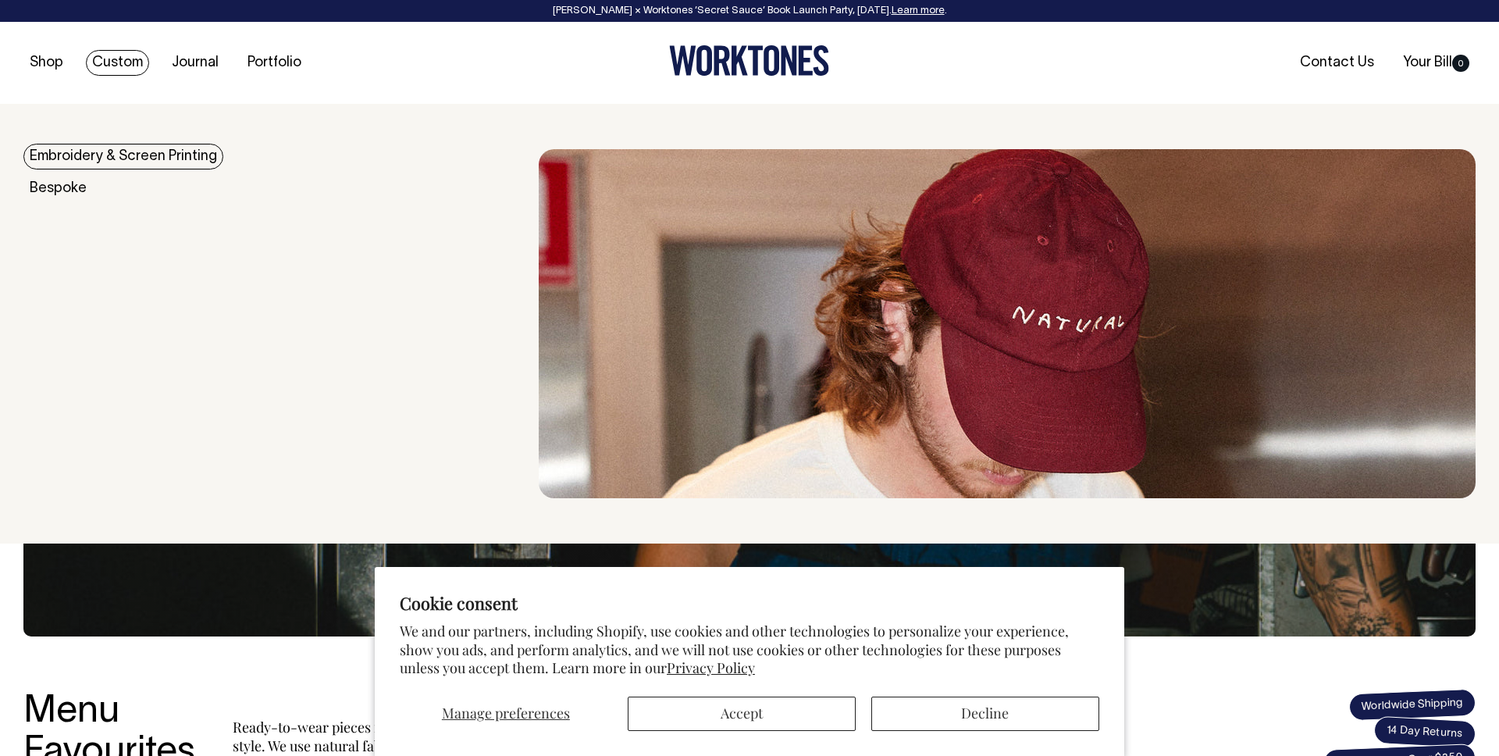 This screenshot has width=1499, height=756. Describe the element at coordinates (1007, 323) in the screenshot. I see `img: embroidery & Screen Printing` at that location.